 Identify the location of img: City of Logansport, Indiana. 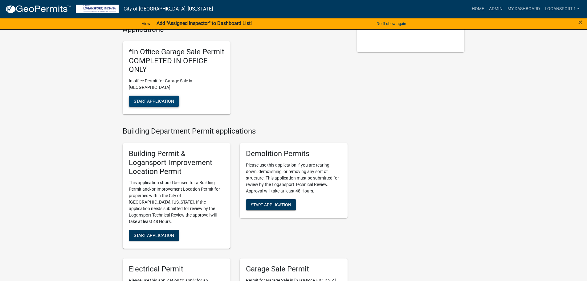
(97, 9).